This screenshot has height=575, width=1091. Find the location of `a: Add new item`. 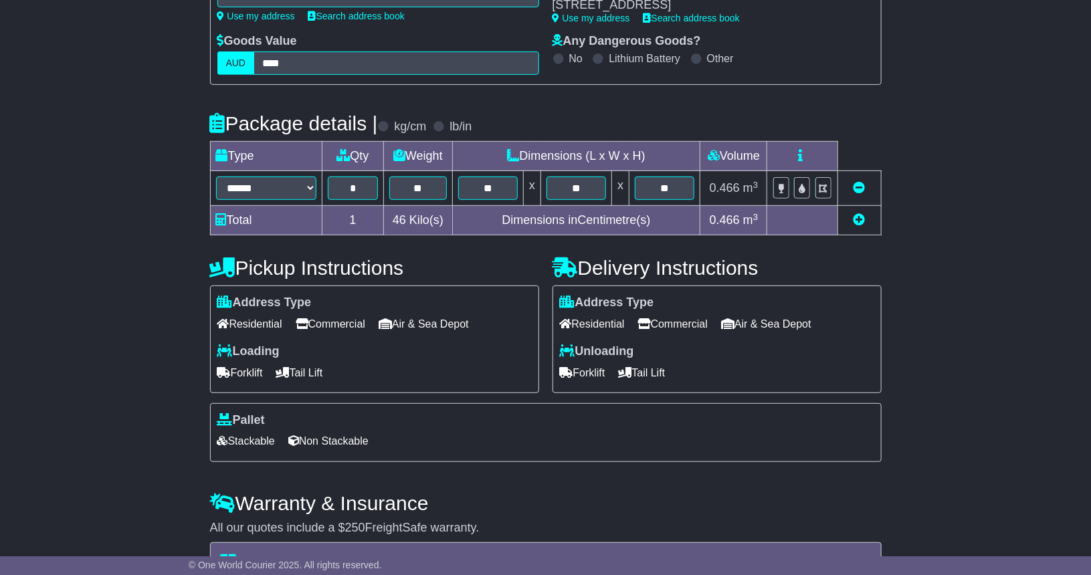

a: Add new item is located at coordinates (859, 220).